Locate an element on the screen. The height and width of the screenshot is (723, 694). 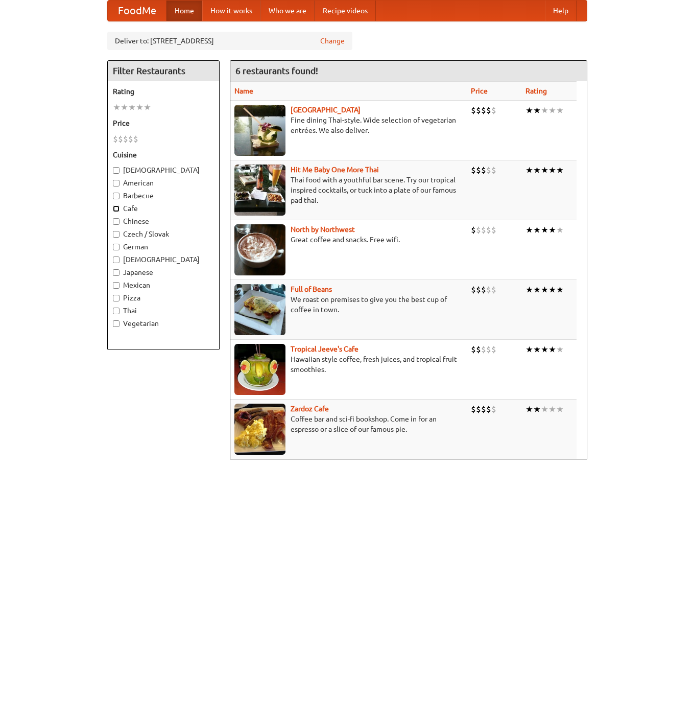
input: Chinese is located at coordinates (116, 221).